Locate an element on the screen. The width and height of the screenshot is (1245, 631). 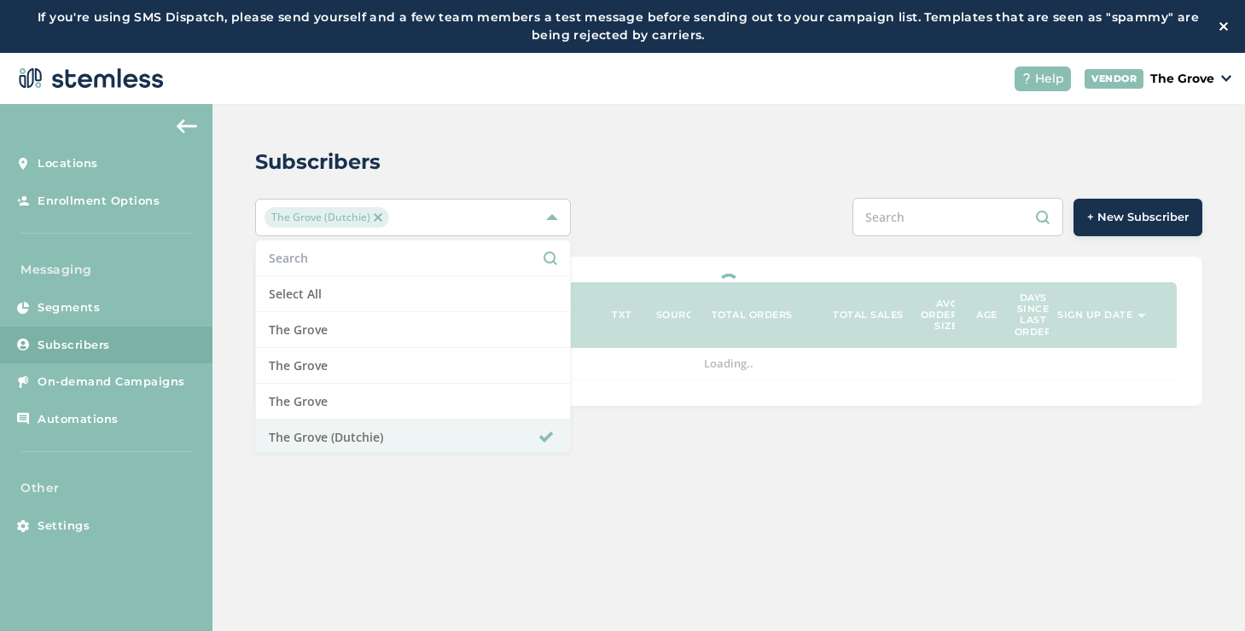
span: Automations is located at coordinates (78, 420).